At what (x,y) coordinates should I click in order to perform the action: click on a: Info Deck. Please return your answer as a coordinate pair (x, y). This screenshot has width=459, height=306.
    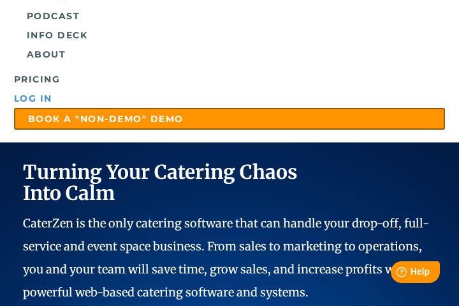
    Looking at the image, I should click on (230, 35).